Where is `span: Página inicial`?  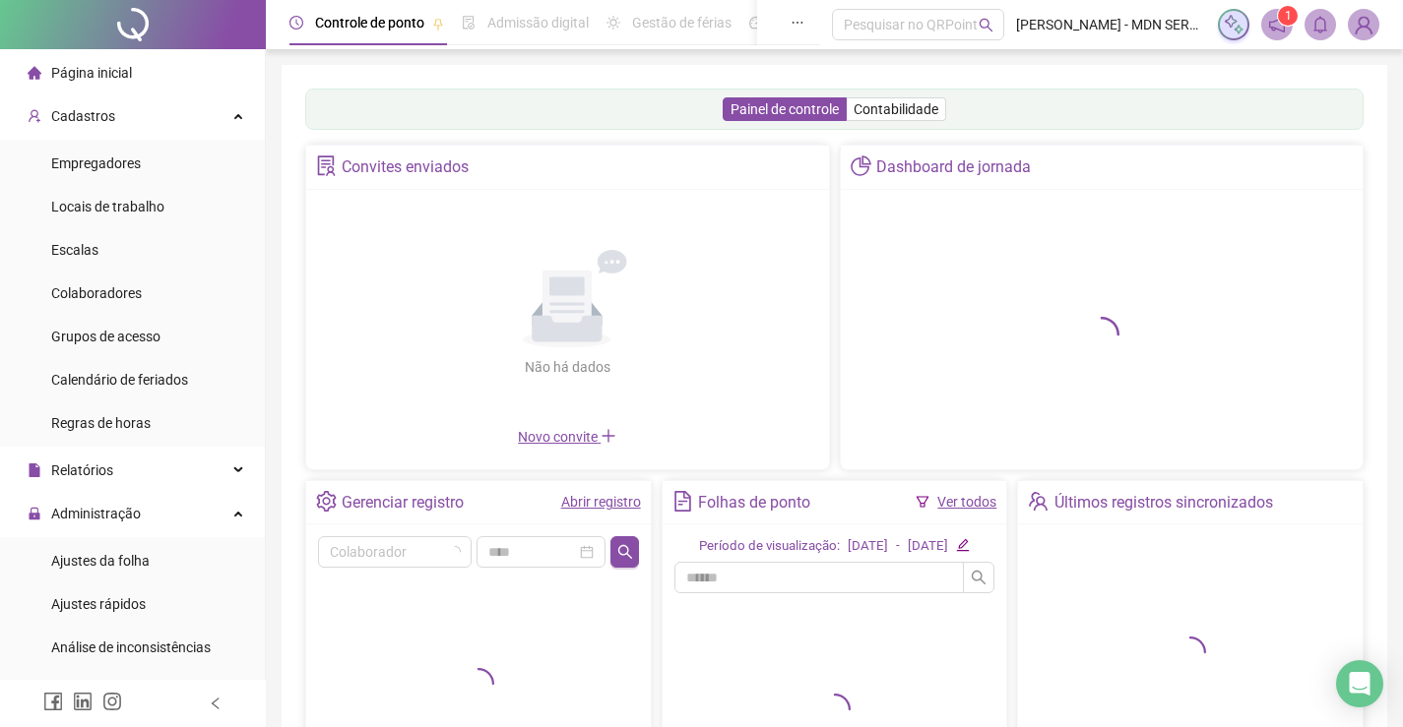 span: Página inicial is located at coordinates (92, 73).